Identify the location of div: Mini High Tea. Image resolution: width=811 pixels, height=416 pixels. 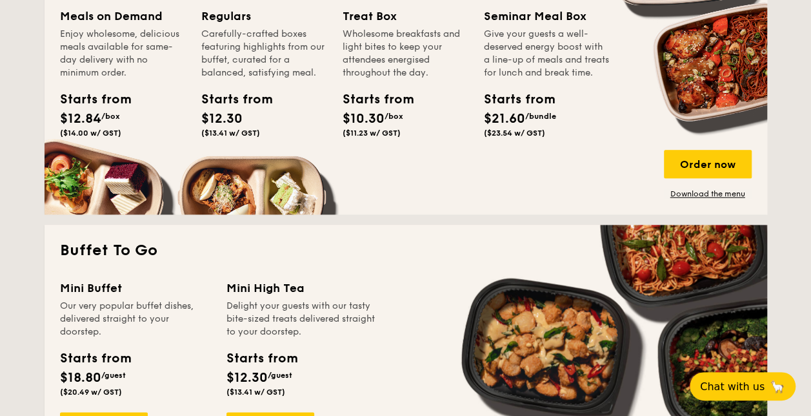
(302, 288).